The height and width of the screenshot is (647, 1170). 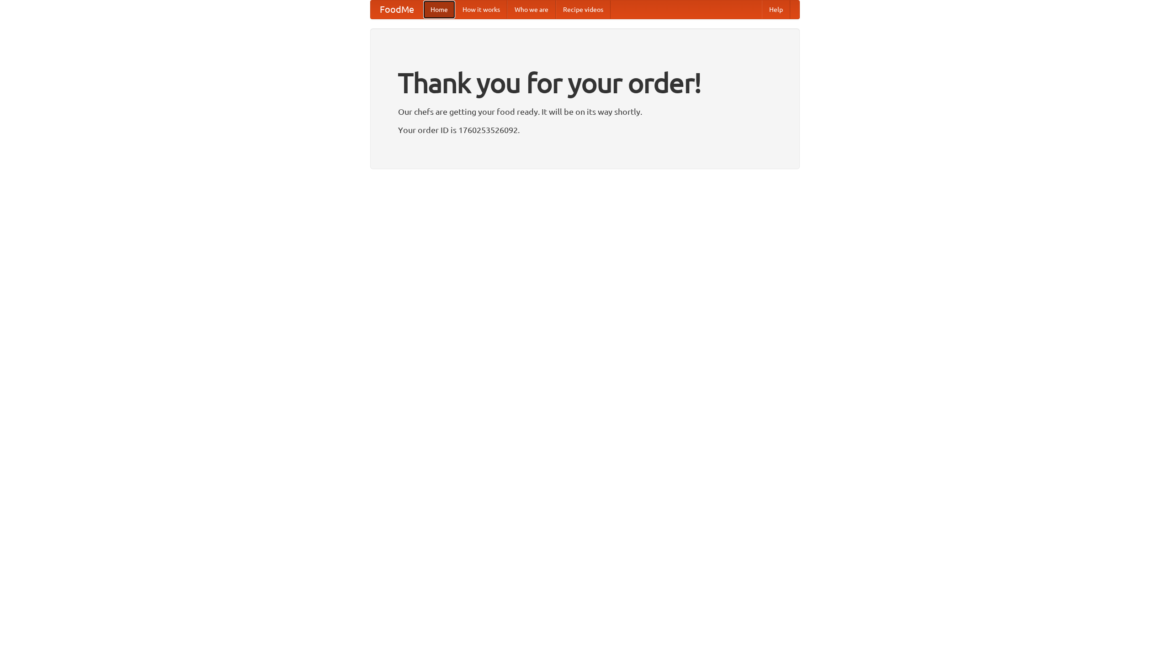 I want to click on a: FoodMe, so click(x=397, y=10).